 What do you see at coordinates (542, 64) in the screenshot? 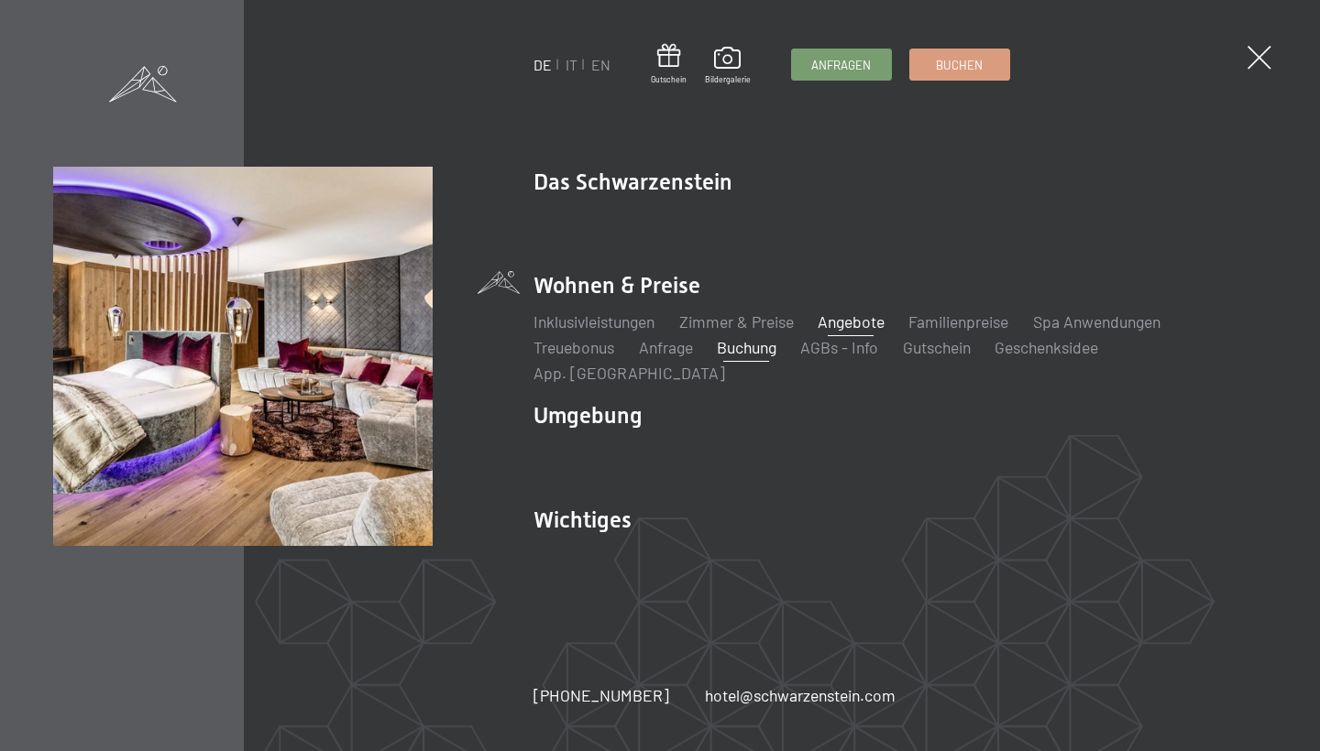
I see `a: DE` at bounding box center [542, 64].